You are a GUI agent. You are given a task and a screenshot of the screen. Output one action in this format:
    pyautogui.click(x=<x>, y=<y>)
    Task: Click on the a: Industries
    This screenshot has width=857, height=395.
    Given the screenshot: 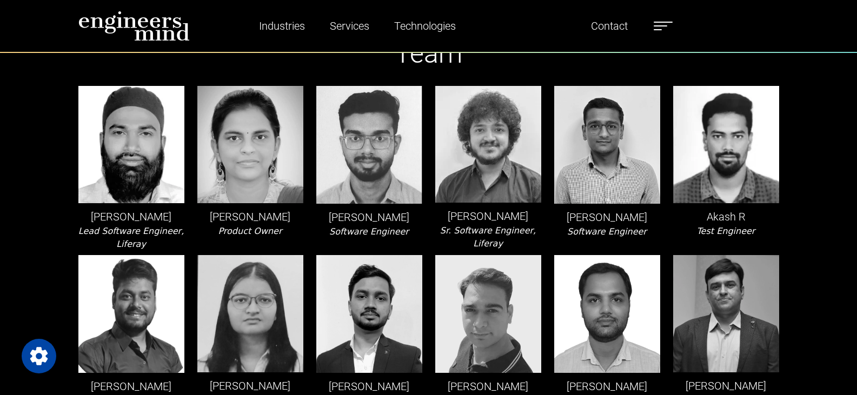 What is the action you would take?
    pyautogui.click(x=282, y=26)
    